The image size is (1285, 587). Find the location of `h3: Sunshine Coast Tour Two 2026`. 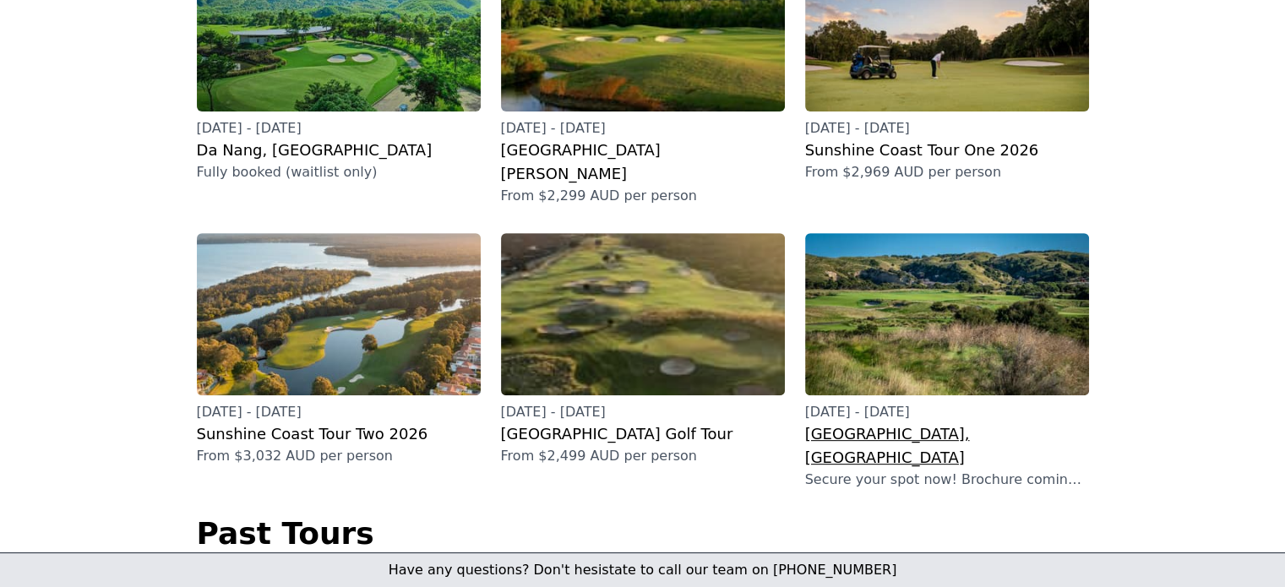

h3: Sunshine Coast Tour Two 2026 is located at coordinates (339, 434).